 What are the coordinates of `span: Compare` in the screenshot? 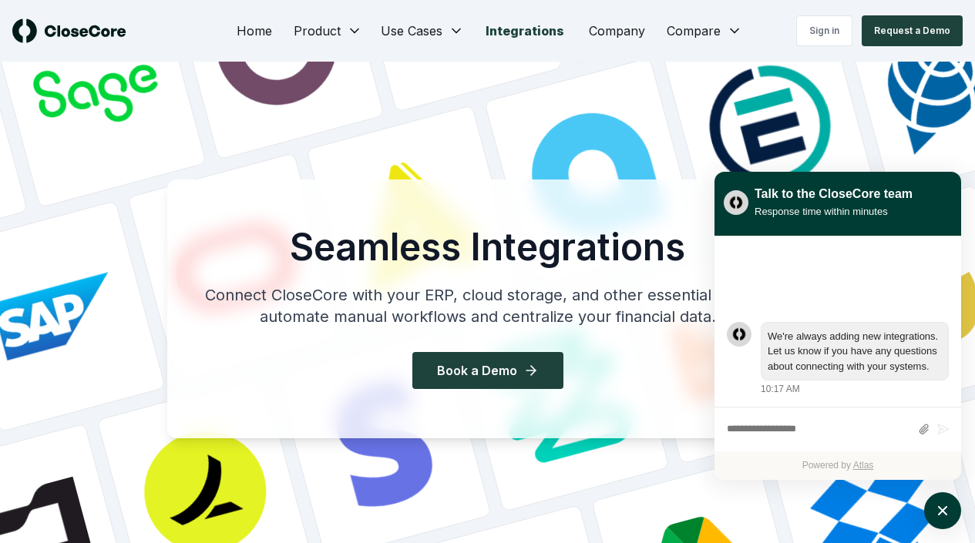 It's located at (694, 31).